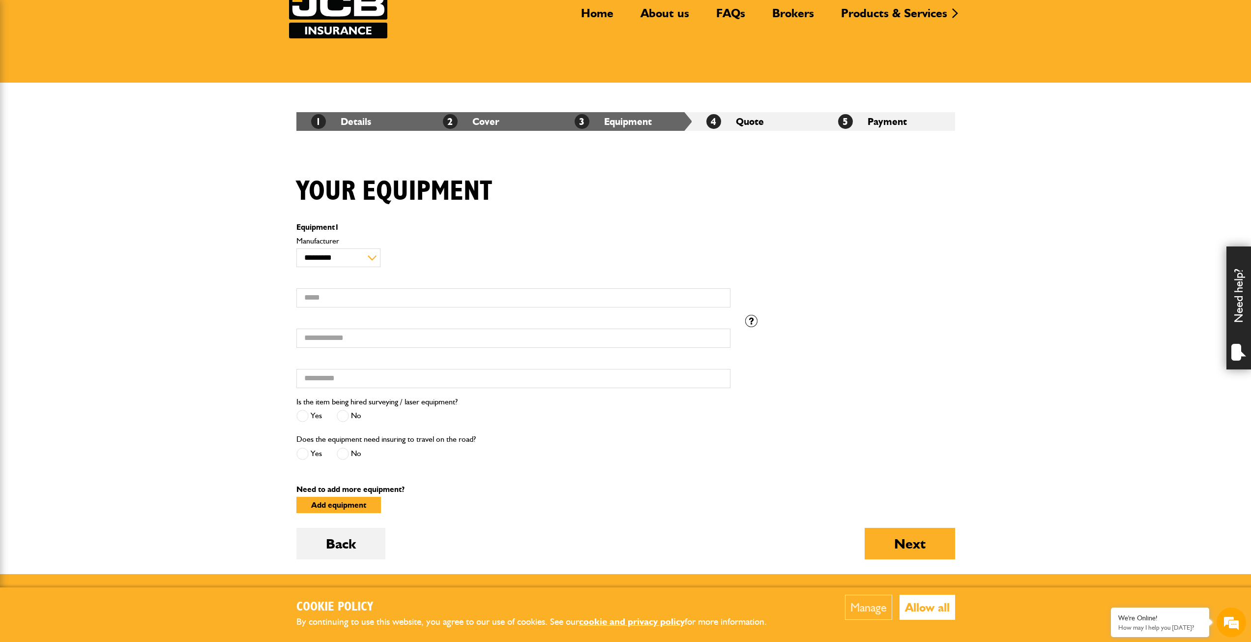 The width and height of the screenshot is (1251, 642). I want to click on span: 3, so click(582, 121).